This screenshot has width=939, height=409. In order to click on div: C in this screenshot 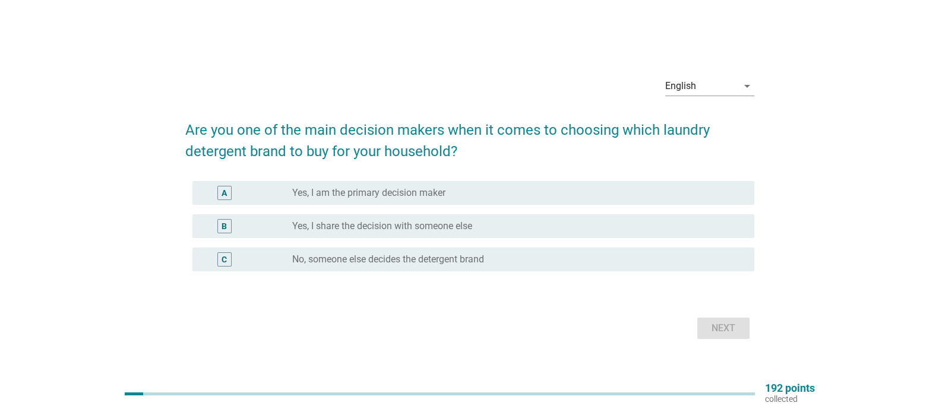, I will do `click(224, 259)`.